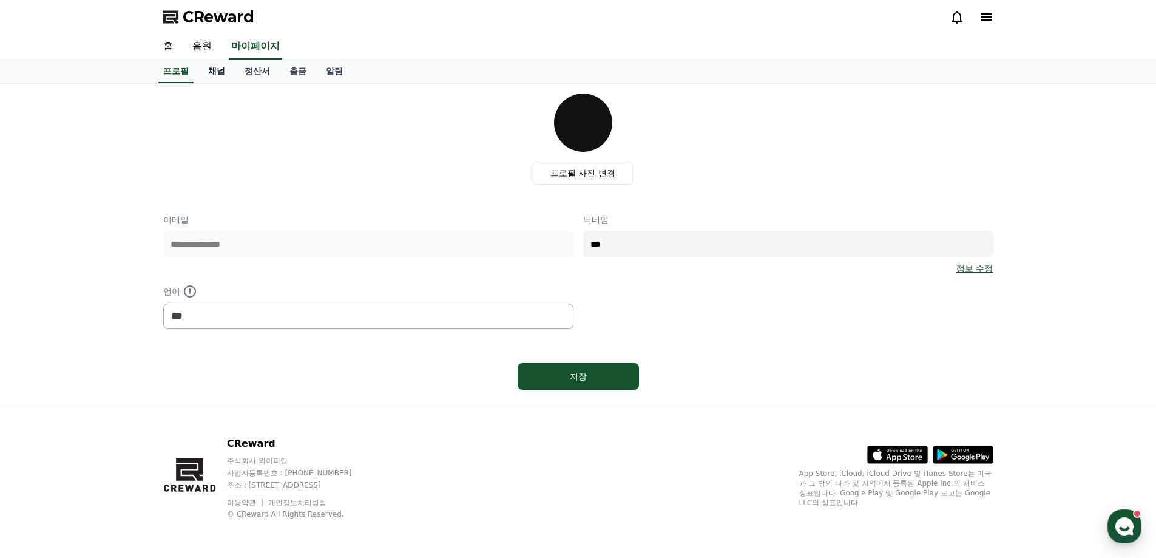  Describe the element at coordinates (788, 220) in the screenshot. I see `p: 닉네임` at that location.